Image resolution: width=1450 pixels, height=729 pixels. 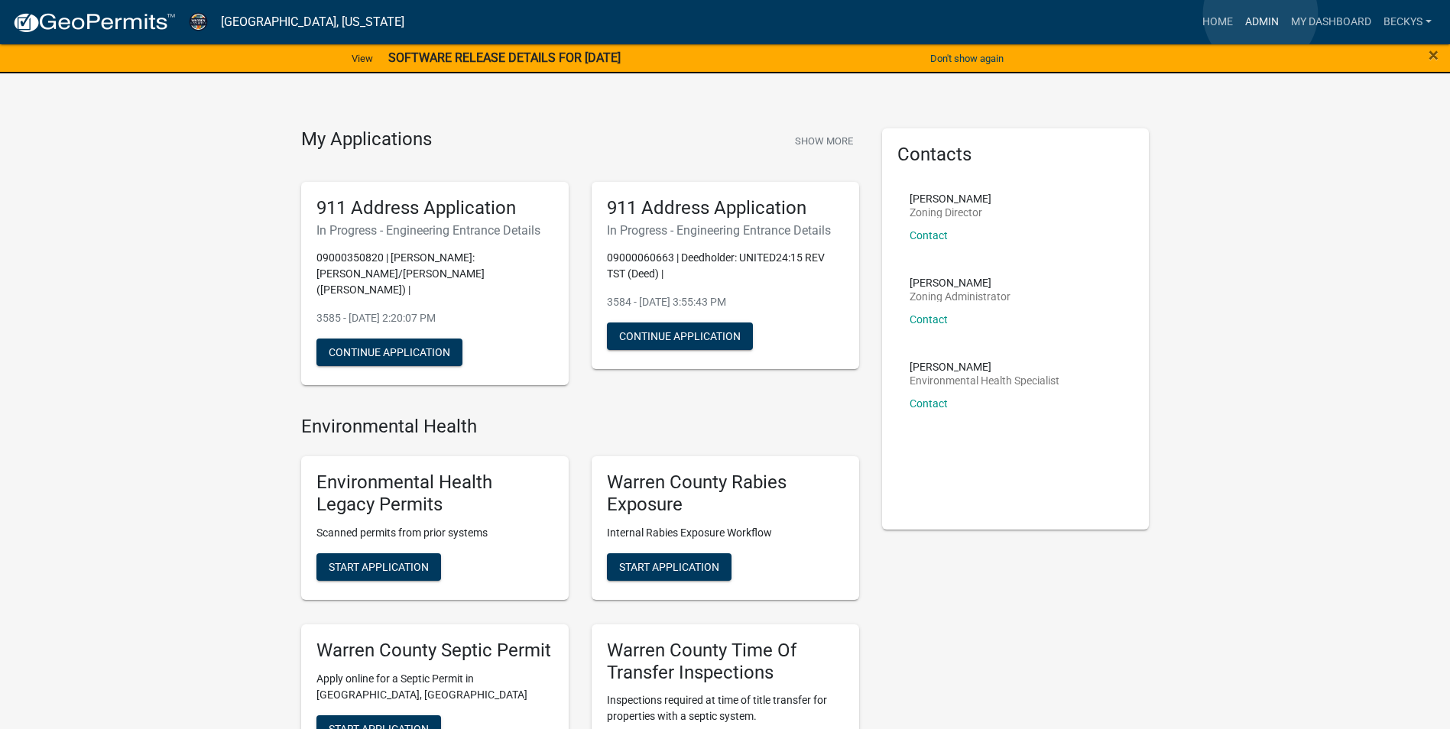 I want to click on p: Environmental Health Specialist, so click(x=984, y=381).